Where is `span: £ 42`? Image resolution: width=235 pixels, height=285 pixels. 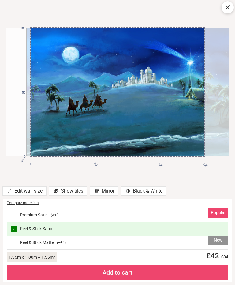 span: £ 42 is located at coordinates (215, 256).